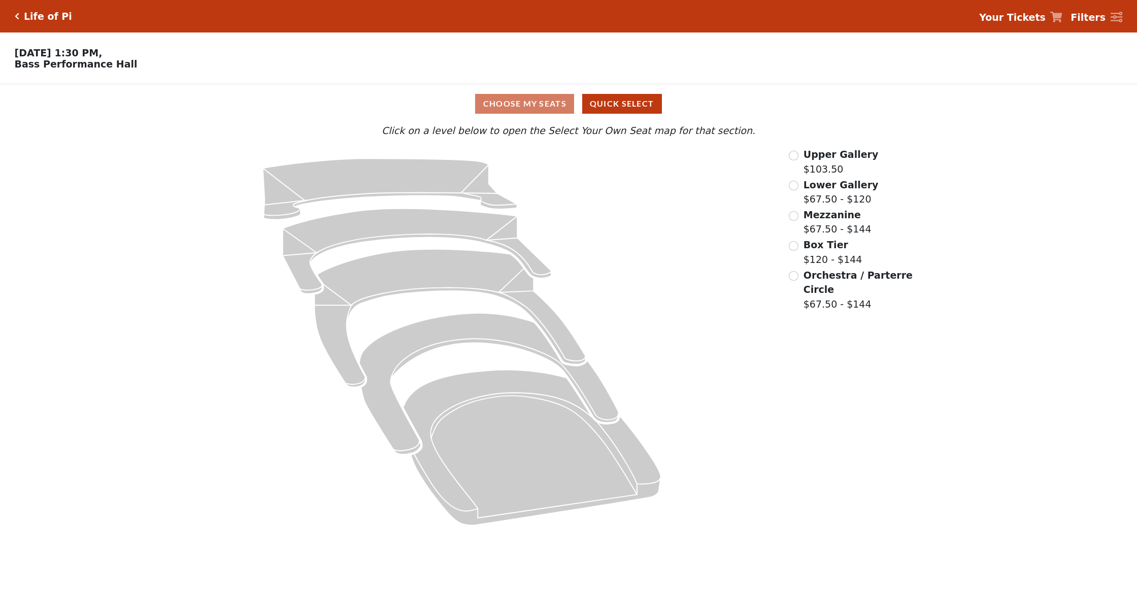  I want to click on path: Upper Gallery - Seats Available: 163, so click(390, 189).